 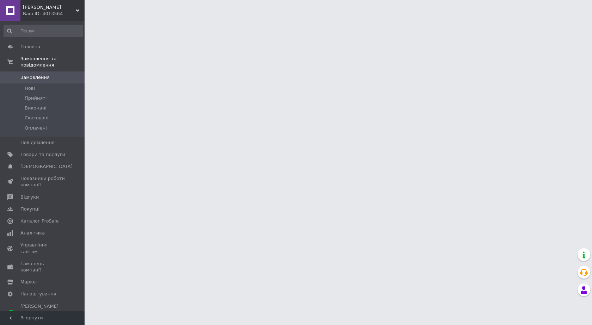 I want to click on span: Прийняті, so click(x=36, y=98).